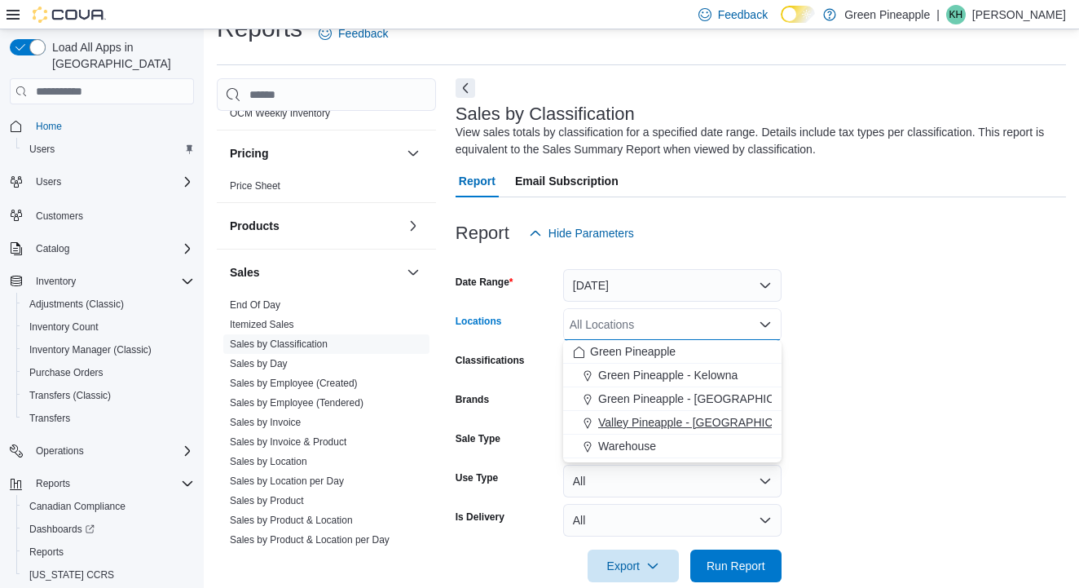 This screenshot has height=588, width=1079. Describe the element at coordinates (765, 324) in the screenshot. I see `button: Close list of options` at that location.